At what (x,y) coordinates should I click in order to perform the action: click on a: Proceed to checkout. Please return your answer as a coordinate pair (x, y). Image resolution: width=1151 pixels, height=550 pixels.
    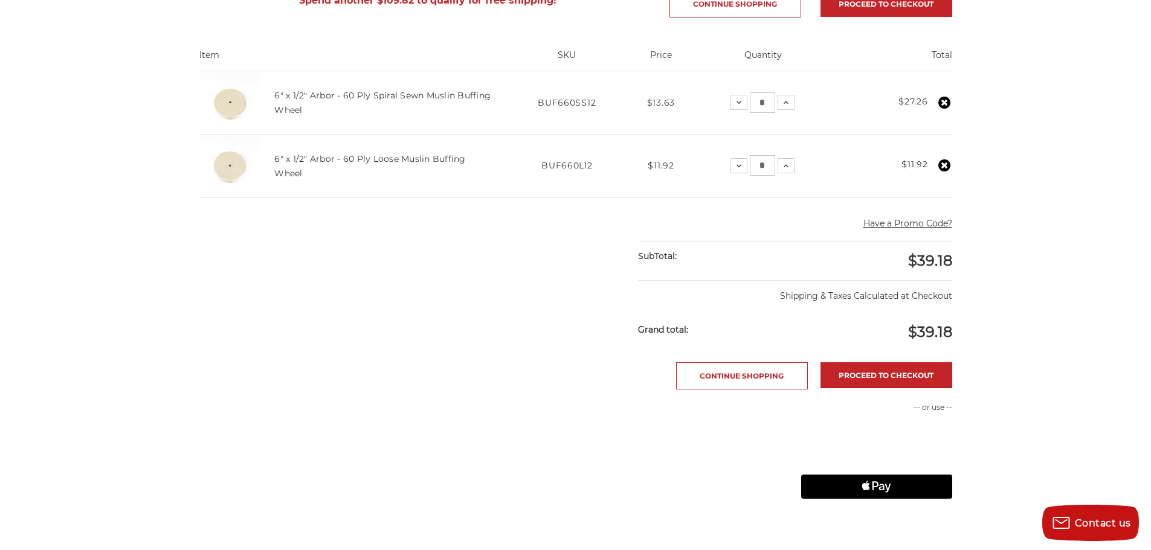
    Looking at the image, I should click on (886, 375).